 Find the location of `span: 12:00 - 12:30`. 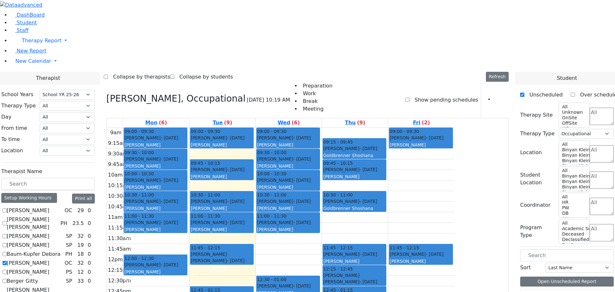

span: 12:00 - 12:30 is located at coordinates (139, 258).